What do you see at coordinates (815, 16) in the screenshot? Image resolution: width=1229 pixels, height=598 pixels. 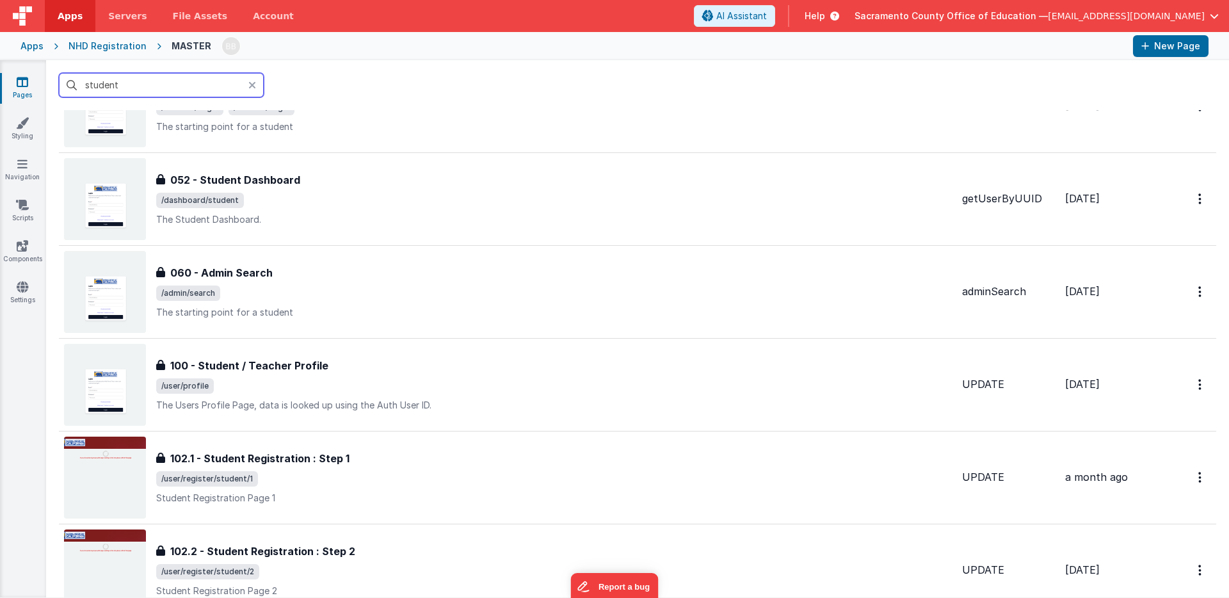 I see `span: Help` at bounding box center [815, 16].